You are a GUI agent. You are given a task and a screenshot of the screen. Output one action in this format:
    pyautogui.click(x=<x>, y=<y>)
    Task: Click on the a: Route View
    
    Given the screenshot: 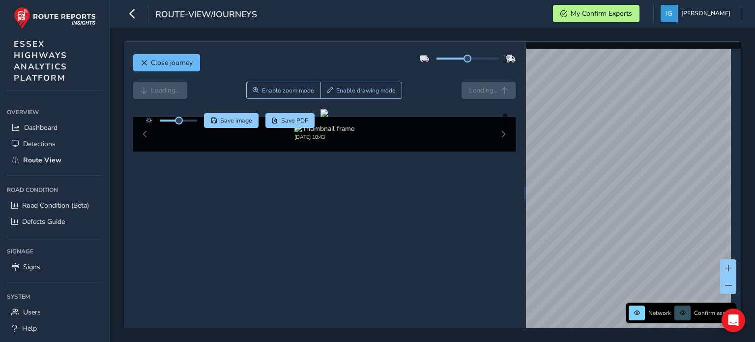 What is the action you would take?
    pyautogui.click(x=55, y=160)
    